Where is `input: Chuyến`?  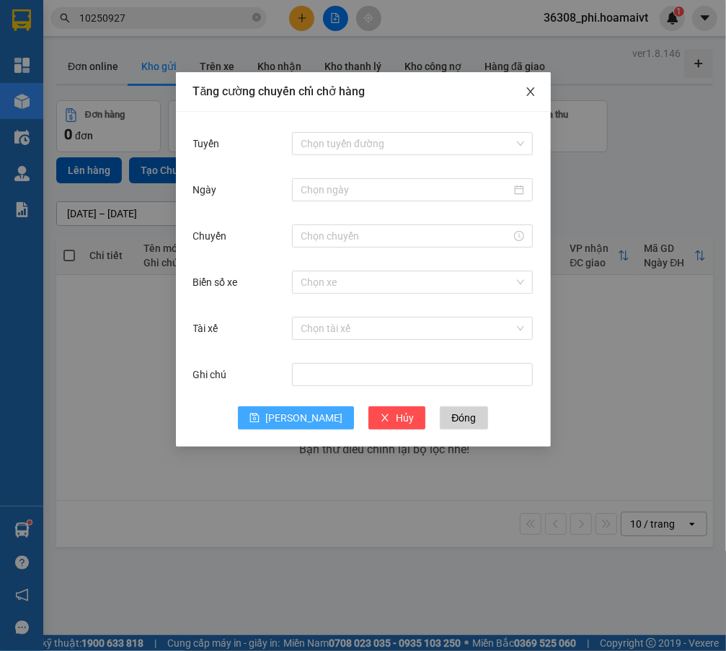 input: Chuyến is located at coordinates (406, 236).